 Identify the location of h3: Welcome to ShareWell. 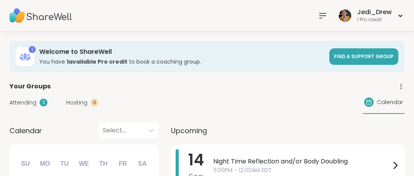
(182, 52).